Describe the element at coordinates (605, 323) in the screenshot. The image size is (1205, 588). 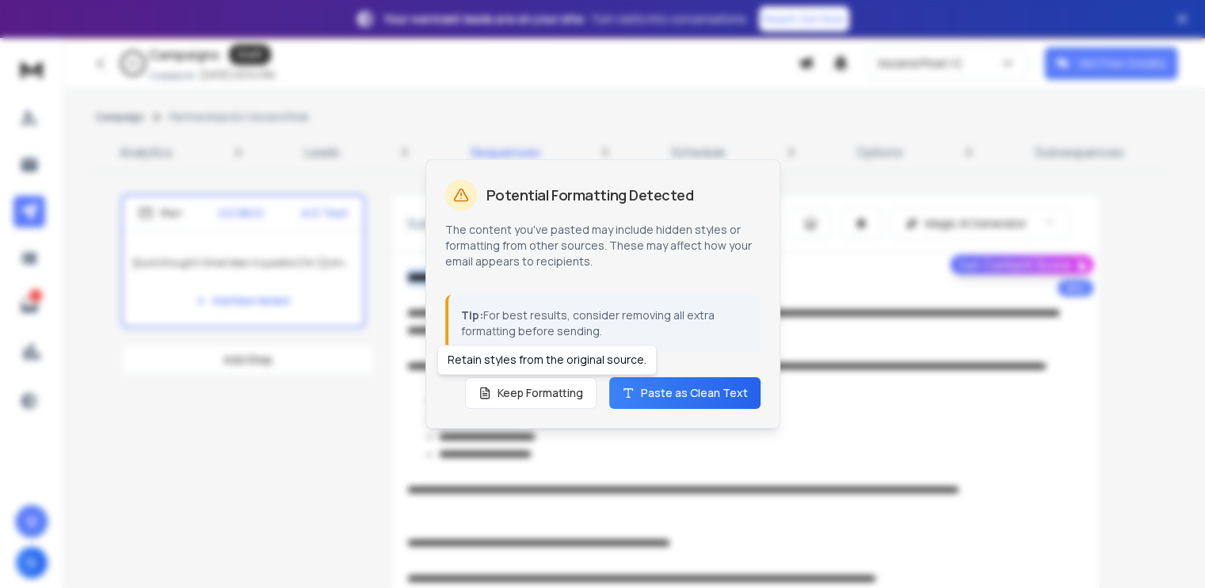
I see `p: For best results, consider removing all extra formatting before sending.` at that location.